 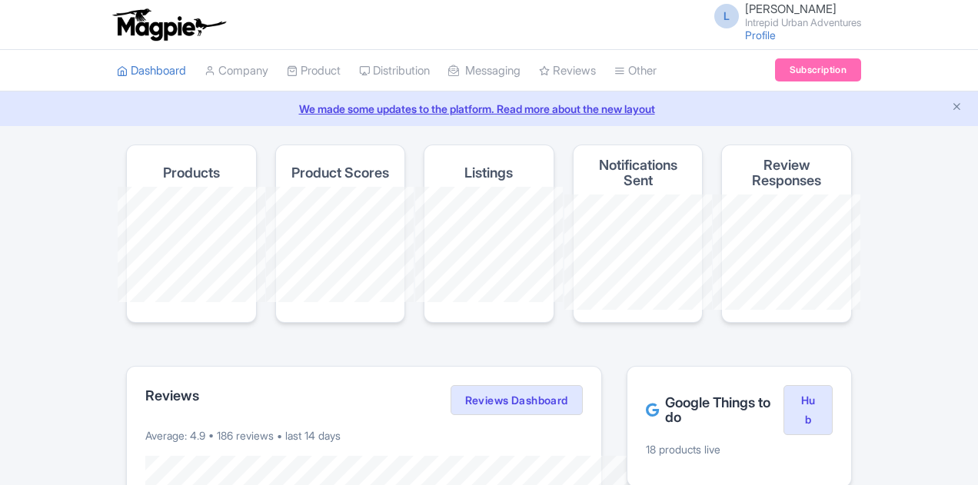 I want to click on span: L, so click(x=727, y=16).